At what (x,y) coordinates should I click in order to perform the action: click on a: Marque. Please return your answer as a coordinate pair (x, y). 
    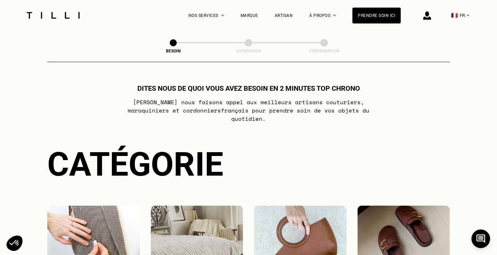
    Looking at the image, I should click on (249, 16).